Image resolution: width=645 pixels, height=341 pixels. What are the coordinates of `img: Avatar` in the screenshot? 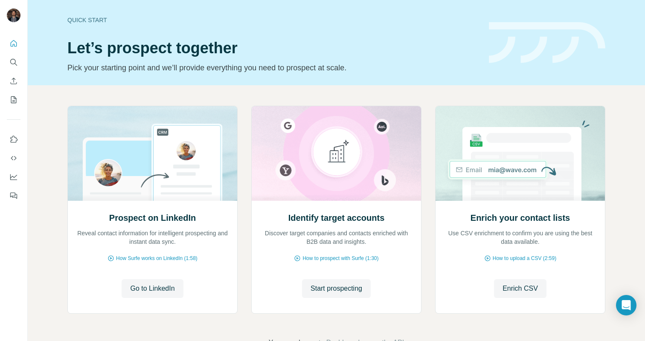 It's located at (14, 15).